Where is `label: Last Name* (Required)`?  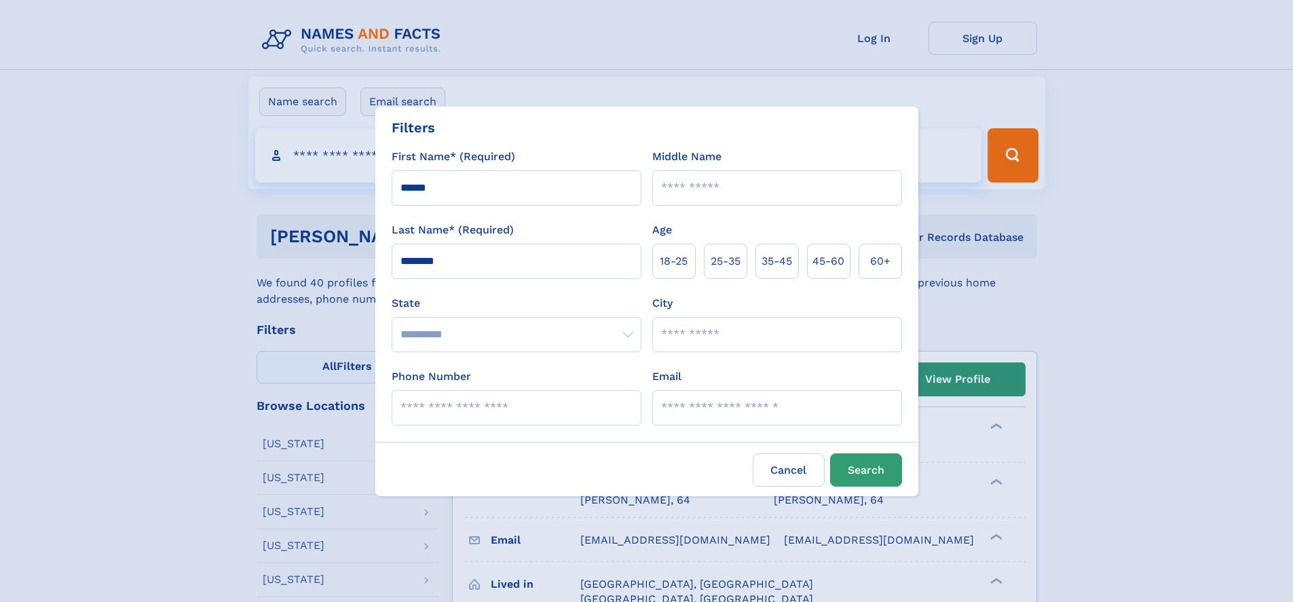 label: Last Name* (Required) is located at coordinates (453, 230).